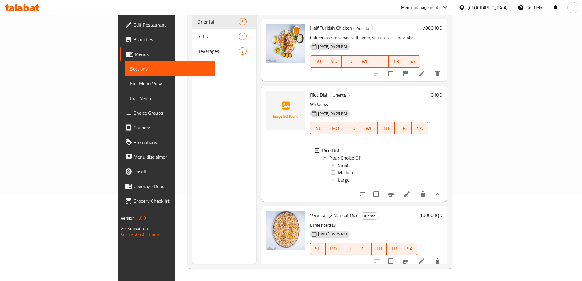  Describe the element at coordinates (286, 43) in the screenshot. I see `img: Half Turkish Chicken` at that location.